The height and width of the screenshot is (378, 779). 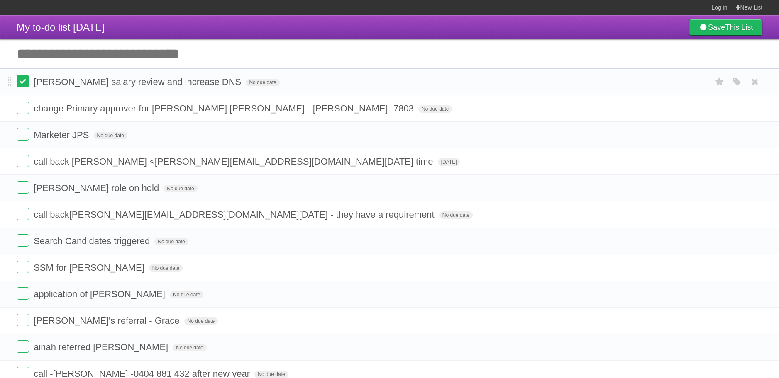 What do you see at coordinates (62, 135) in the screenshot?
I see `span: Marketer JPS` at bounding box center [62, 135].